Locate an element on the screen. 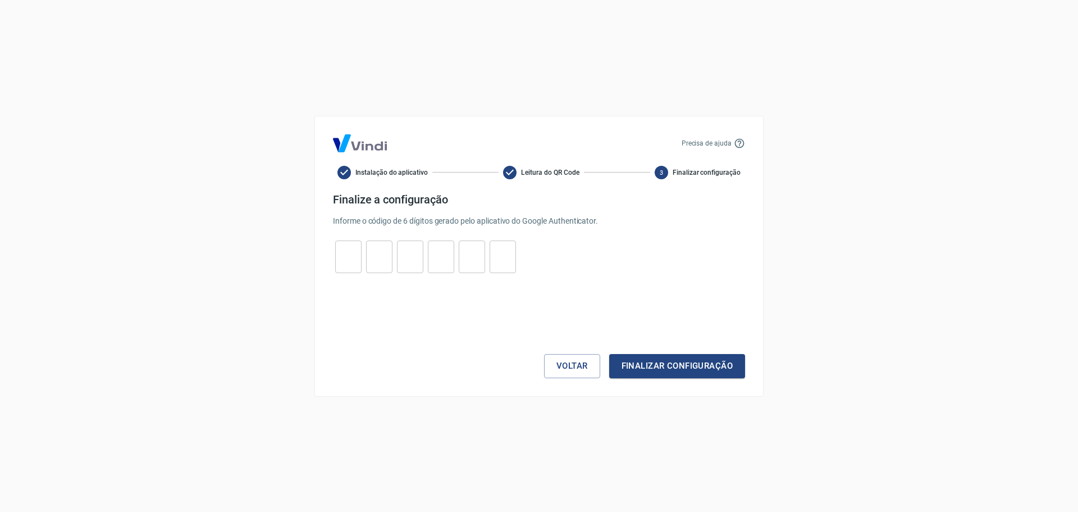  button: Voltar is located at coordinates (572, 366).